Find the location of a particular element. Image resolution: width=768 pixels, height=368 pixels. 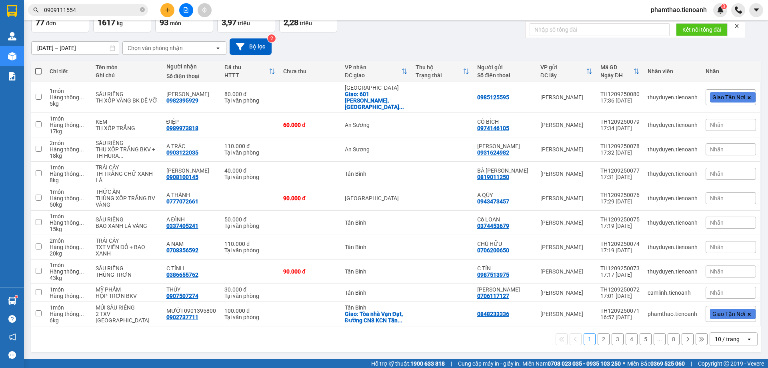

span: message is located at coordinates (12, 354).